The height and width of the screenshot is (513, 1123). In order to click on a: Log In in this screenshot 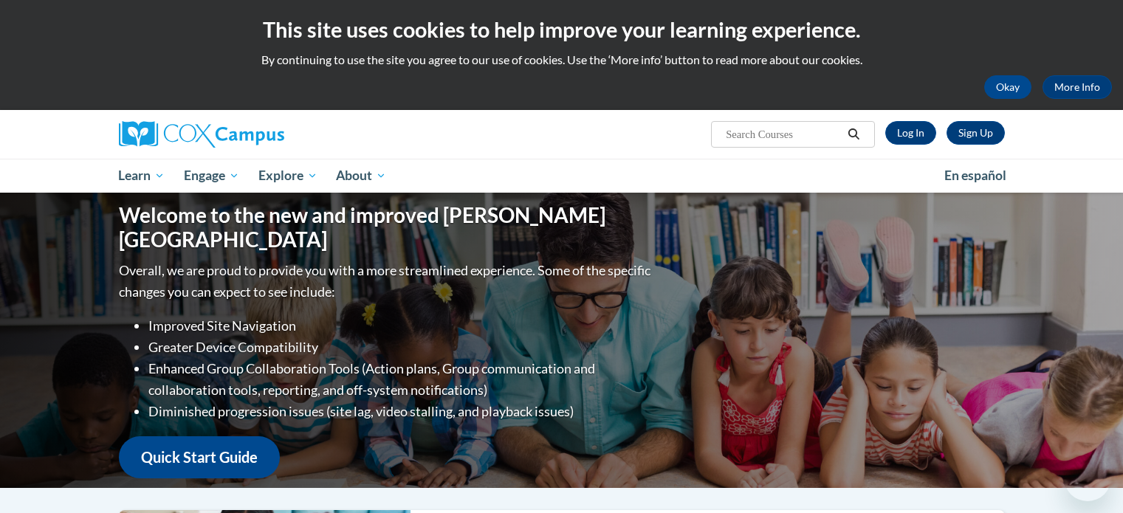, I will do `click(911, 133)`.